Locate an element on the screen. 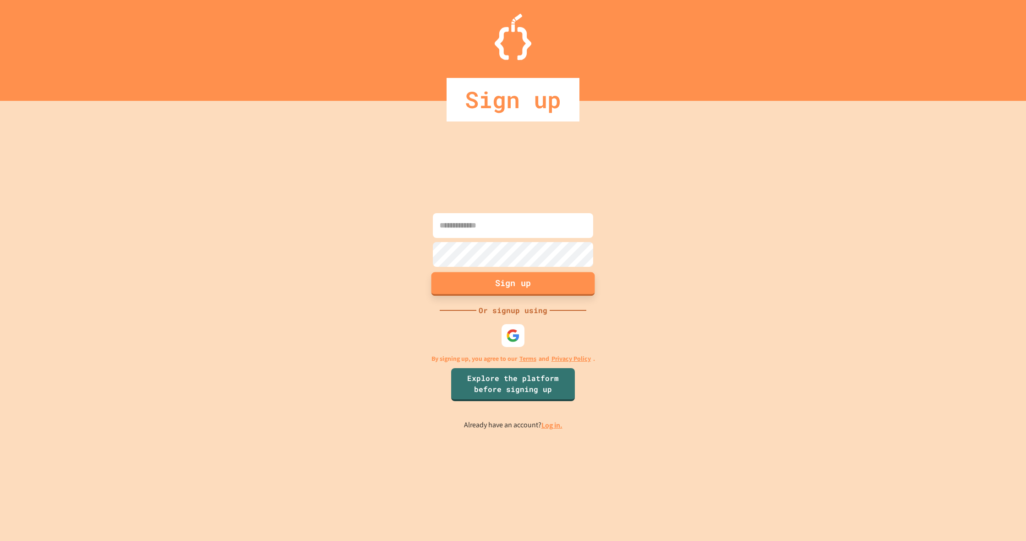  div: Or signup using is located at coordinates (513, 310).